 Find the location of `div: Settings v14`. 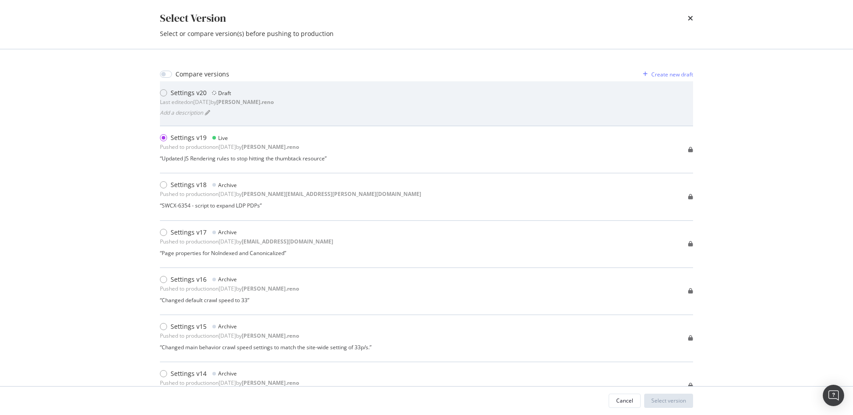

div: Settings v14 is located at coordinates (188, 373).